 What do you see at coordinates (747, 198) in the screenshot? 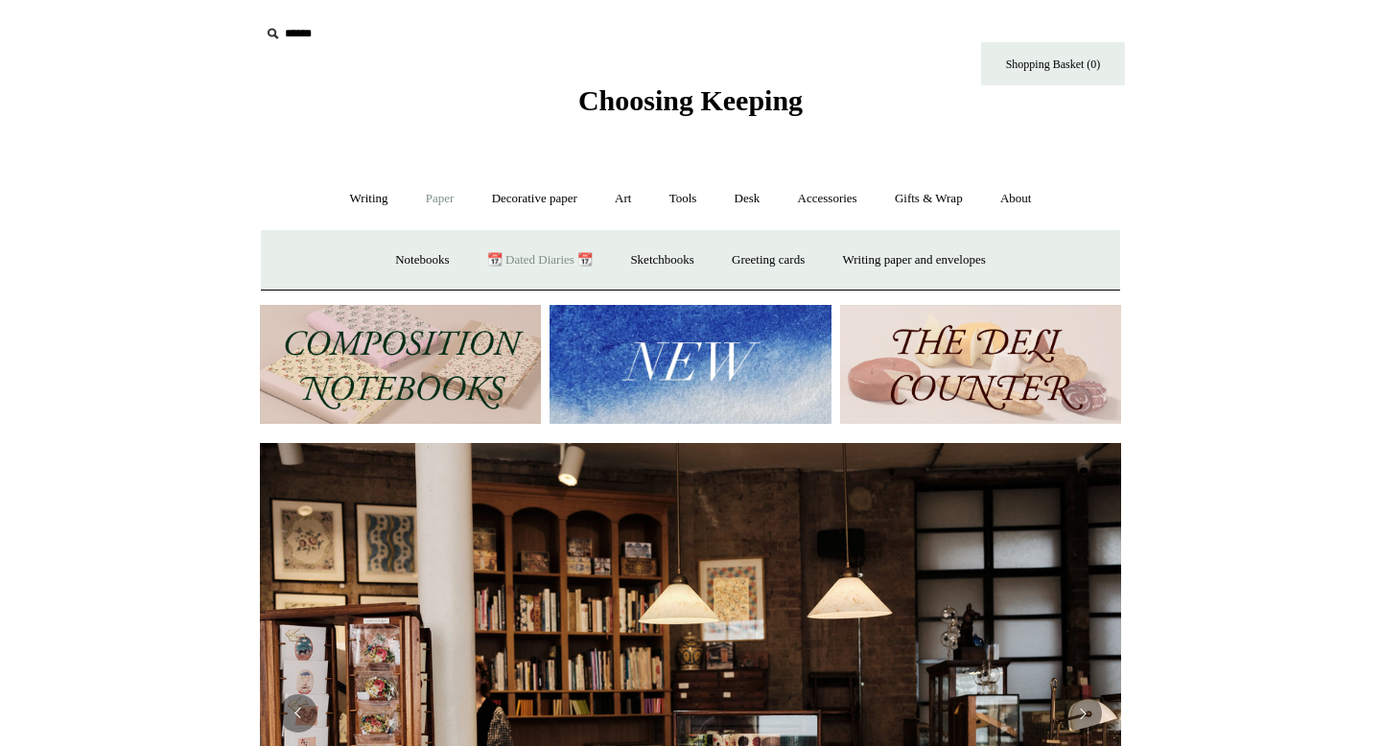
I see `a: Desk` at bounding box center [747, 198].